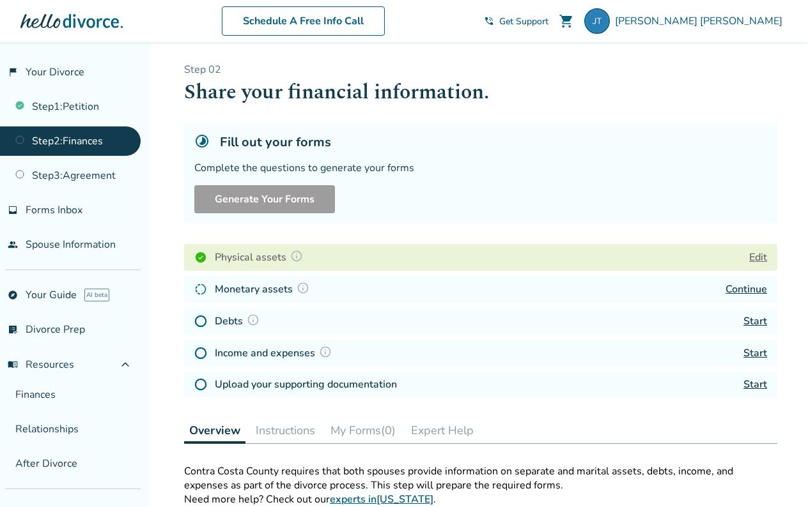 This screenshot has height=507, width=808. What do you see at coordinates (201, 258) in the screenshot?
I see `img: Completed` at bounding box center [201, 258].